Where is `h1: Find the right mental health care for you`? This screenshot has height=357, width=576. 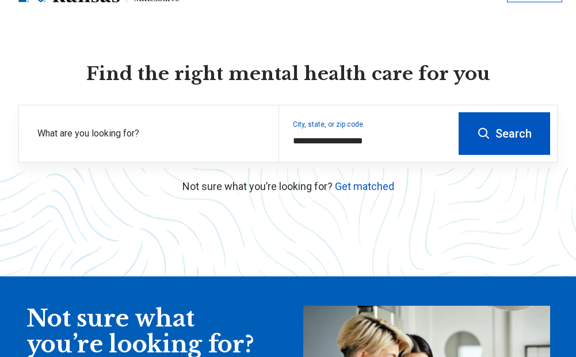
h1: Find the right mental health care for you is located at coordinates (288, 74).